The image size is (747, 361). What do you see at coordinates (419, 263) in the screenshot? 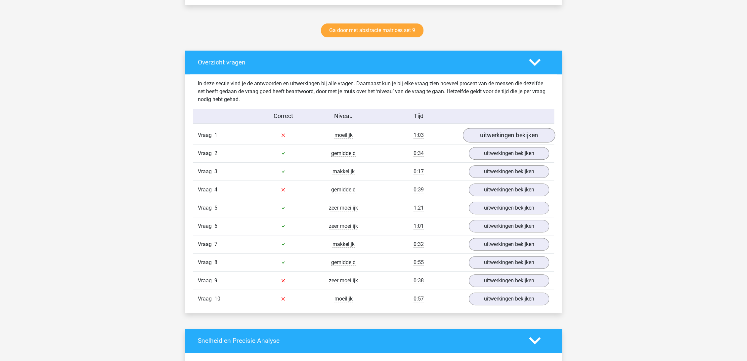
I see `span: 0:55` at bounding box center [419, 263].